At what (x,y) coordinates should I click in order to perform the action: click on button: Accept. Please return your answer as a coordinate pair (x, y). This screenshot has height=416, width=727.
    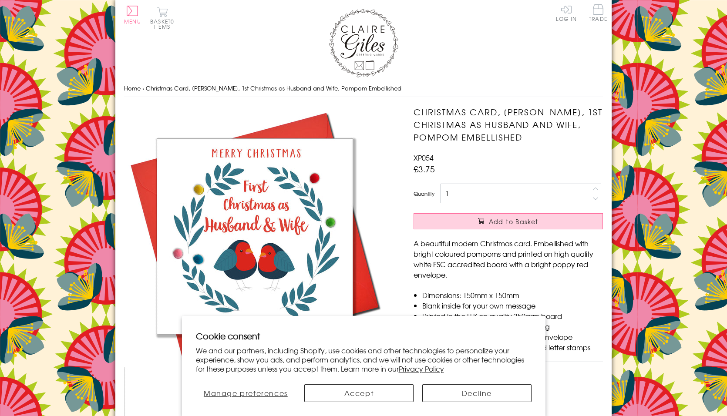
    Looking at the image, I should click on (359, 393).